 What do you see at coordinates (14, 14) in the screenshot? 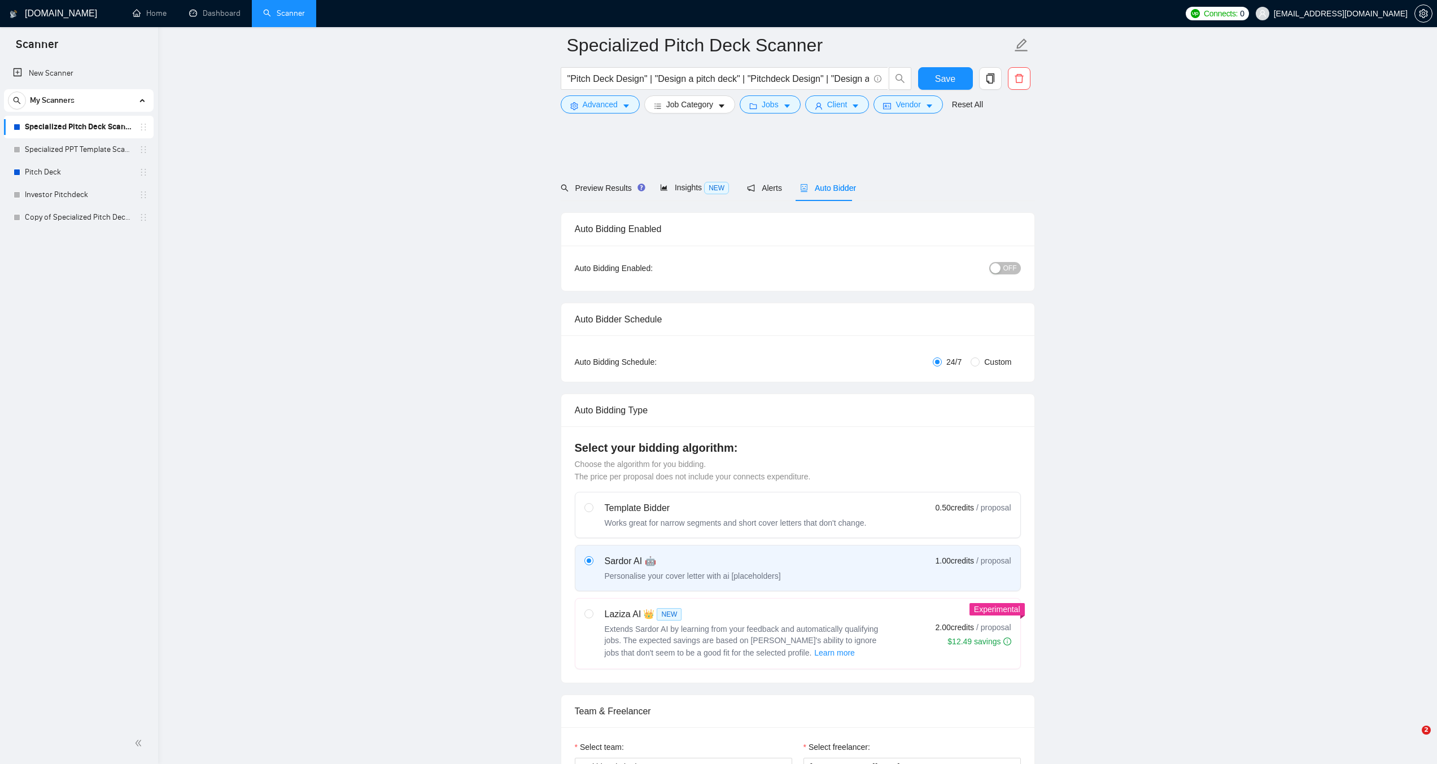
I see `img: logo` at bounding box center [14, 14].